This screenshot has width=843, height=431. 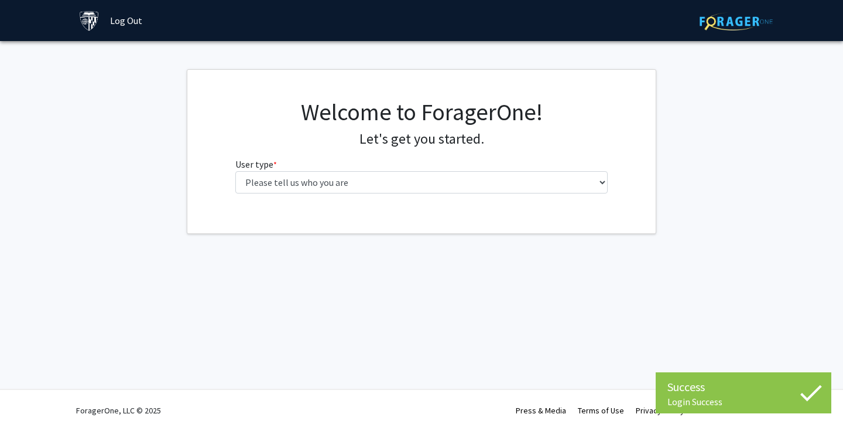 What do you see at coordinates (422, 112) in the screenshot?
I see `h1: Welcome to ForagerOne!` at bounding box center [422, 112].